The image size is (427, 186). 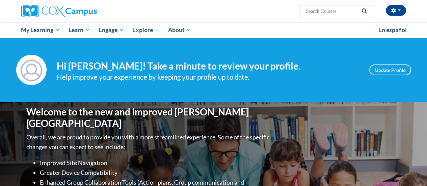 I want to click on button: Account Settings, so click(x=396, y=10).